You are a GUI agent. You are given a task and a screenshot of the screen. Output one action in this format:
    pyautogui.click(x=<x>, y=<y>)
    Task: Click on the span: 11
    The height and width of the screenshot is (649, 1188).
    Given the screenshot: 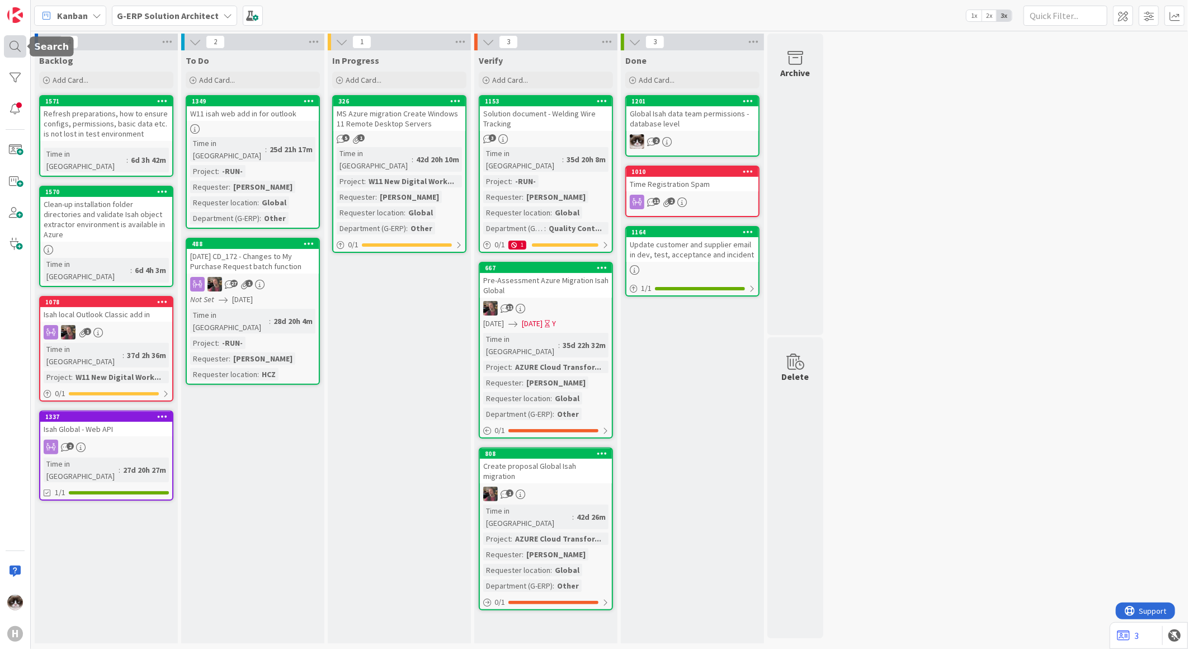 What is the action you would take?
    pyautogui.click(x=656, y=201)
    